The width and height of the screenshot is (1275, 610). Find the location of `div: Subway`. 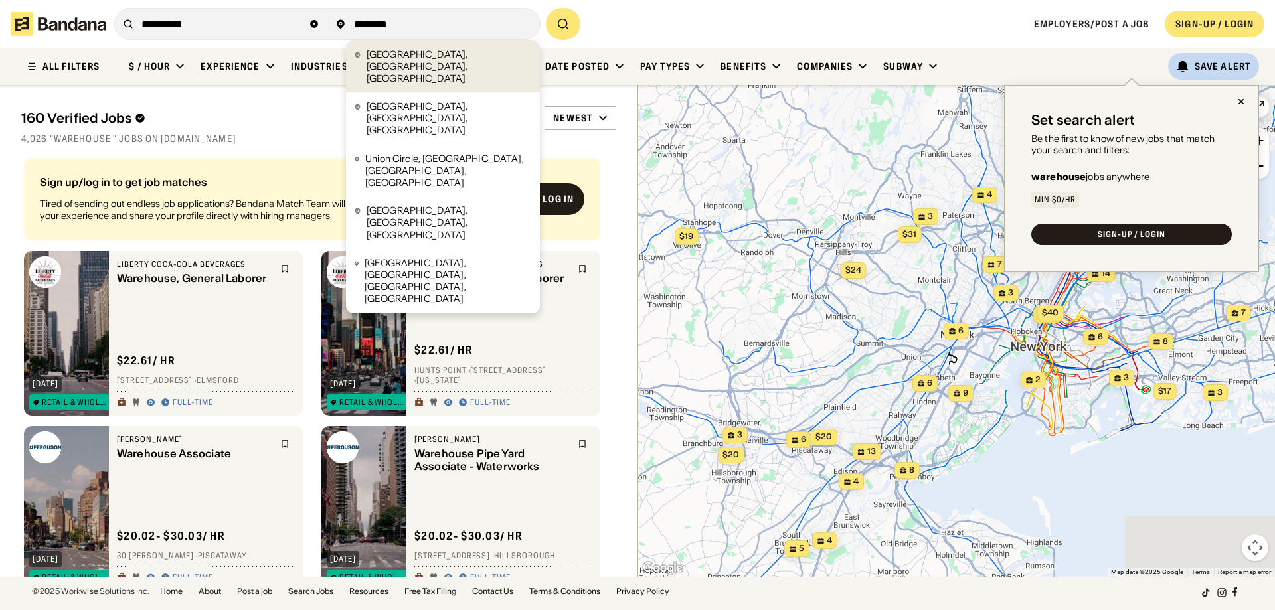

div: Subway is located at coordinates (903, 66).